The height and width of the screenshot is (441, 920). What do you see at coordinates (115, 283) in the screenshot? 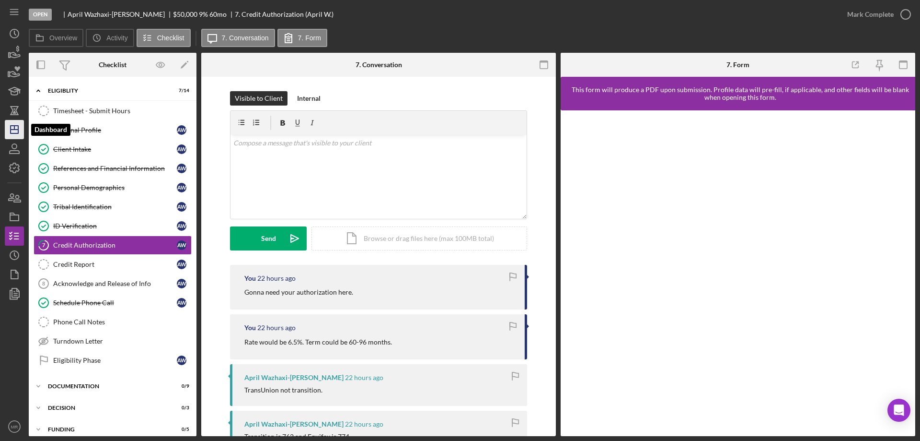
I see `div: Acknowledge and Release of Info` at bounding box center [115, 283].